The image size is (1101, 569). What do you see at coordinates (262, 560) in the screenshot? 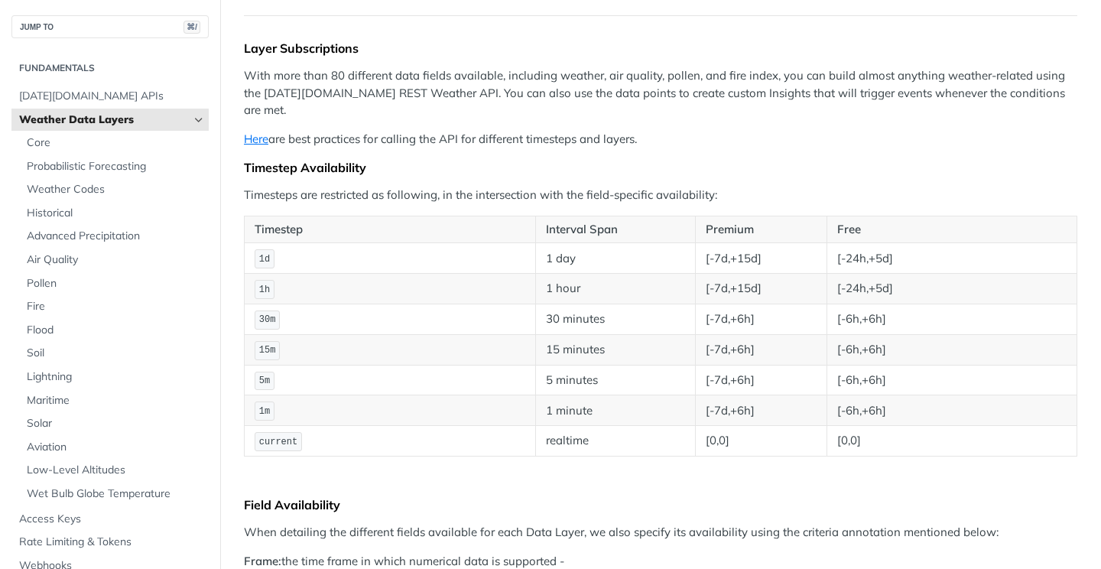
I see `strong: Frame:` at bounding box center [262, 560].